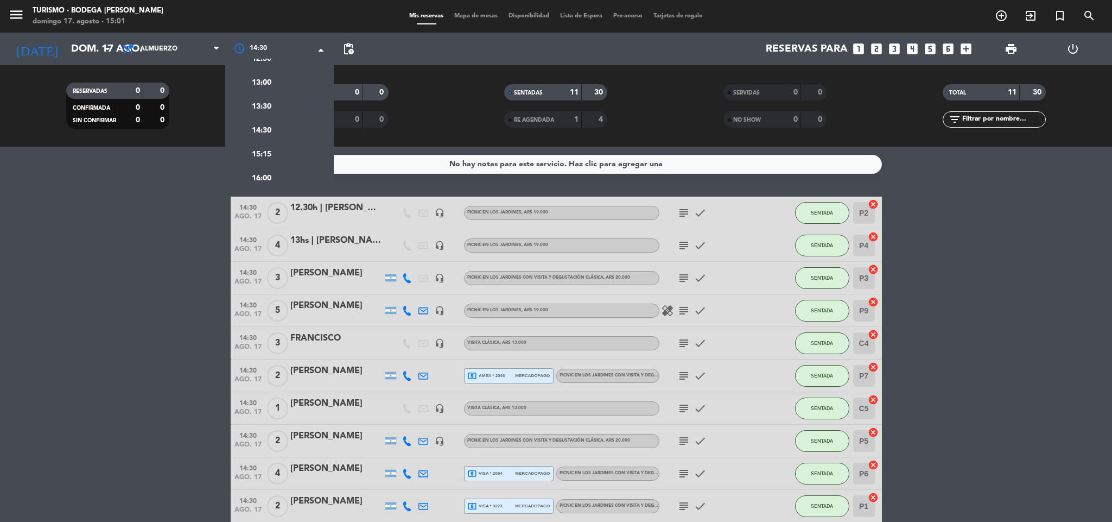 The height and width of the screenshot is (522, 1112). What do you see at coordinates (577, 119) in the screenshot?
I see `strong: 1` at bounding box center [577, 119].